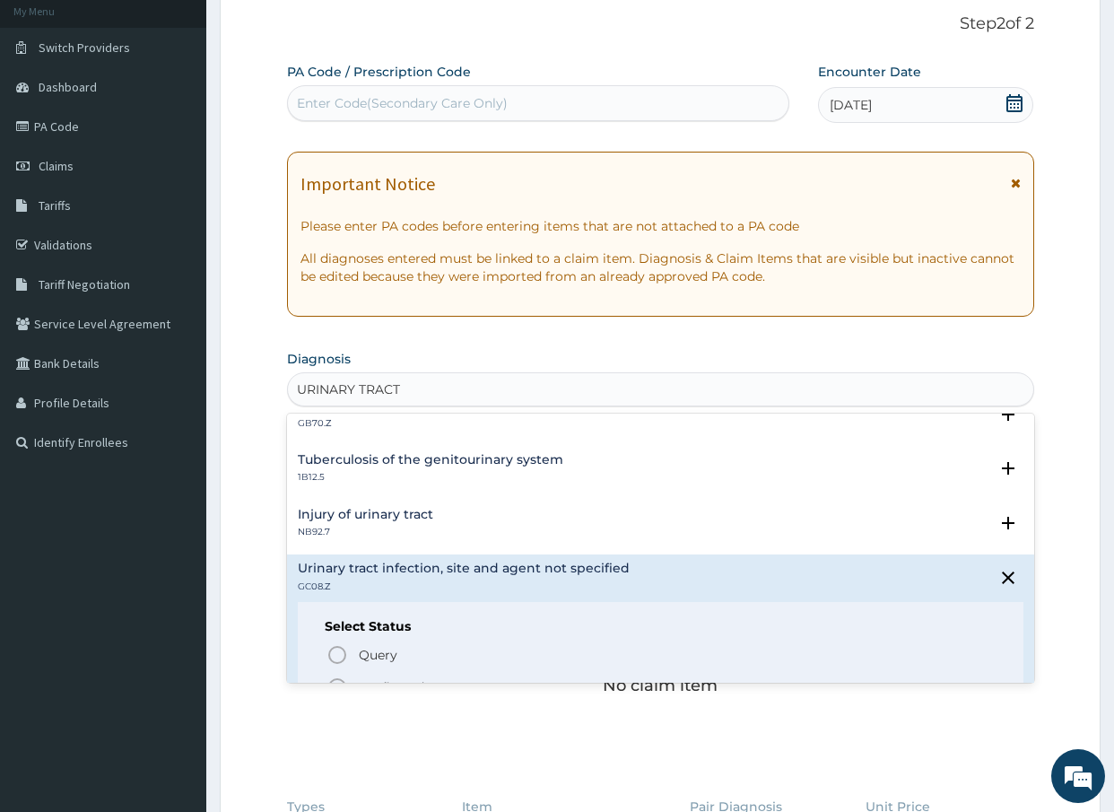  What do you see at coordinates (197, 112) in the screenshot?
I see `div: Chat with us now` at bounding box center [197, 112].